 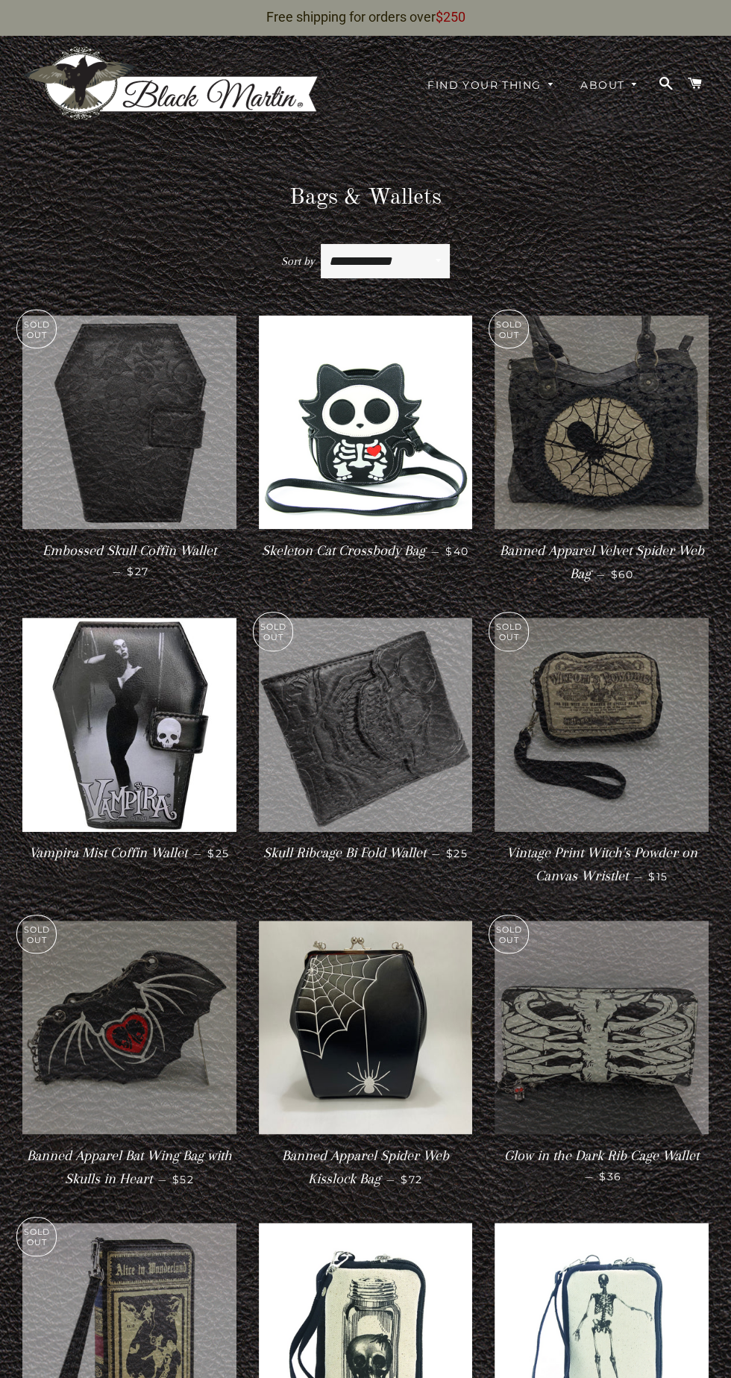 I want to click on span: Banned Apparel Spider Web Kisslock Bag, so click(x=366, y=1167).